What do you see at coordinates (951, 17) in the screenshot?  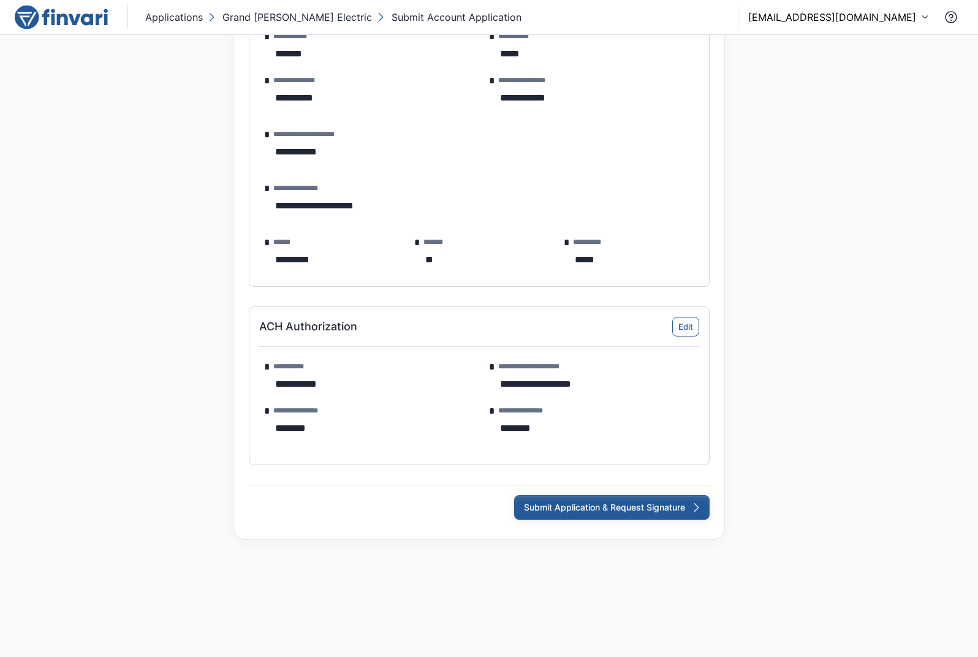 I see `button: Contact Support` at bounding box center [951, 17].